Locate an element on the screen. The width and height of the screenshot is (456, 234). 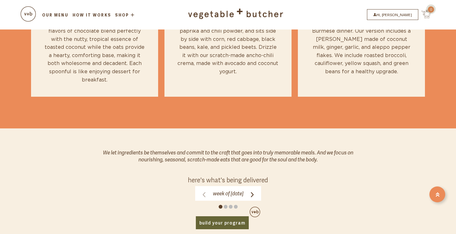
div: here's what's being delivered is located at coordinates (228, 179).